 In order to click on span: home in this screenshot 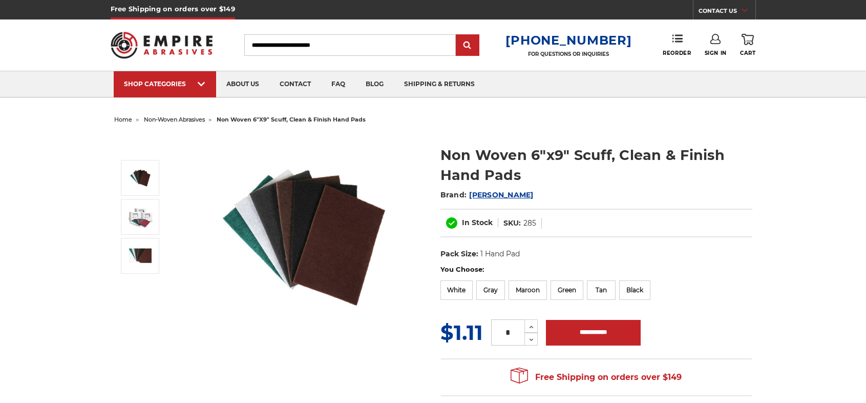, I will do `click(123, 119)`.